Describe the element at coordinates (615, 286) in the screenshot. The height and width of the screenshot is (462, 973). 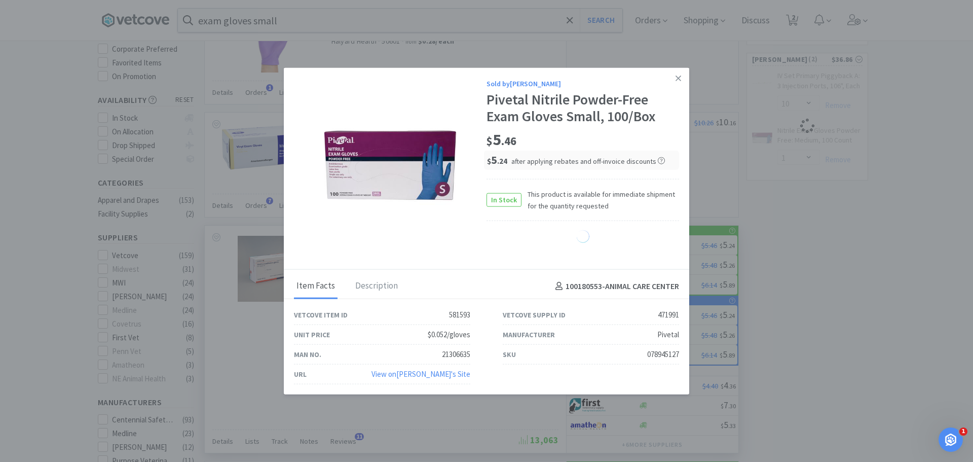
I see `h4: 100180553 - ANIMAL CARE CENTER` at that location.